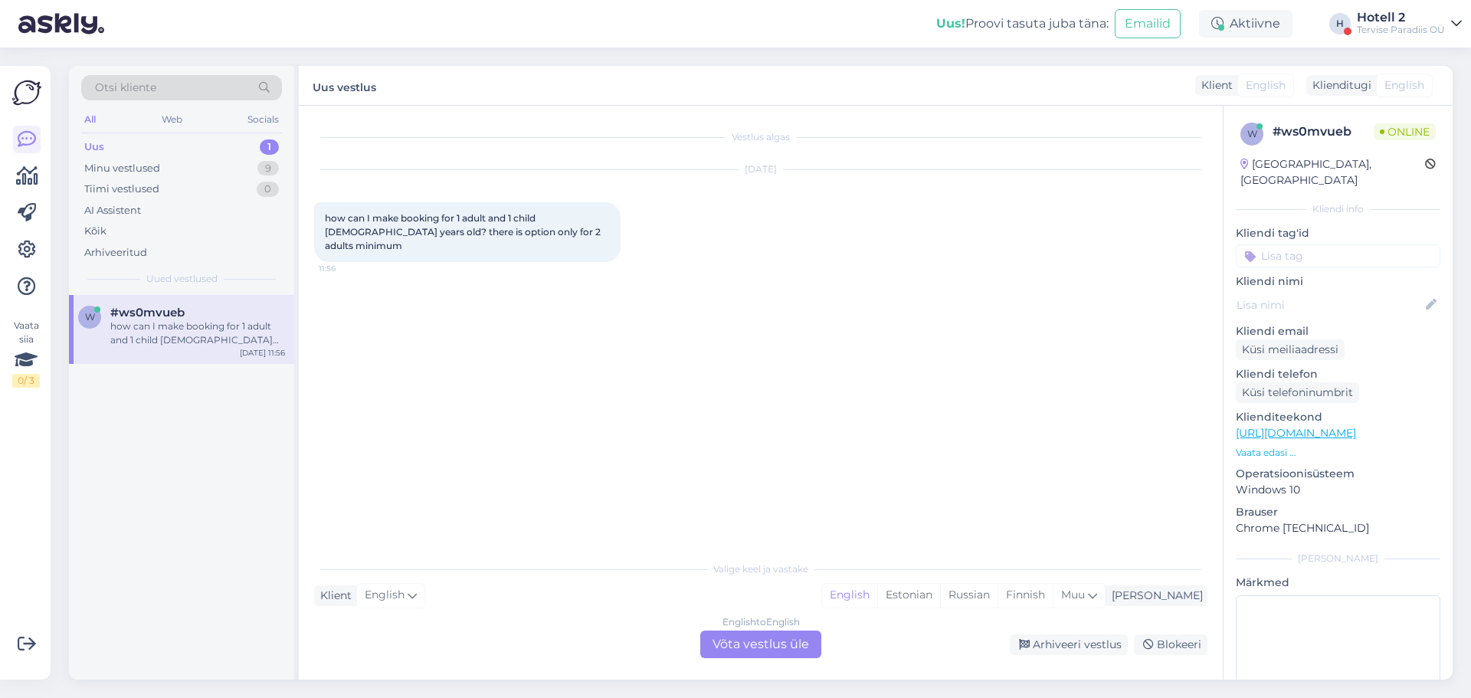 The width and height of the screenshot is (1471, 698). I want to click on div: Blokeeri, so click(1171, 644).